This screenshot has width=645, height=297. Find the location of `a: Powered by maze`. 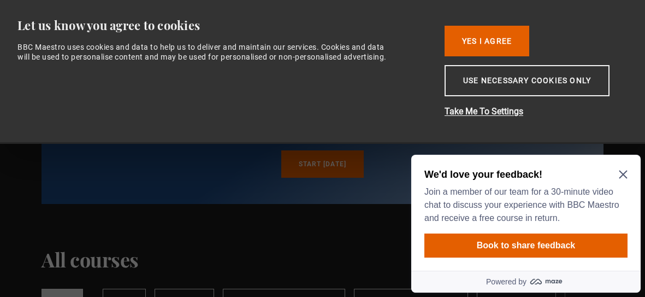

a: Powered by maze is located at coordinates (119, 131).